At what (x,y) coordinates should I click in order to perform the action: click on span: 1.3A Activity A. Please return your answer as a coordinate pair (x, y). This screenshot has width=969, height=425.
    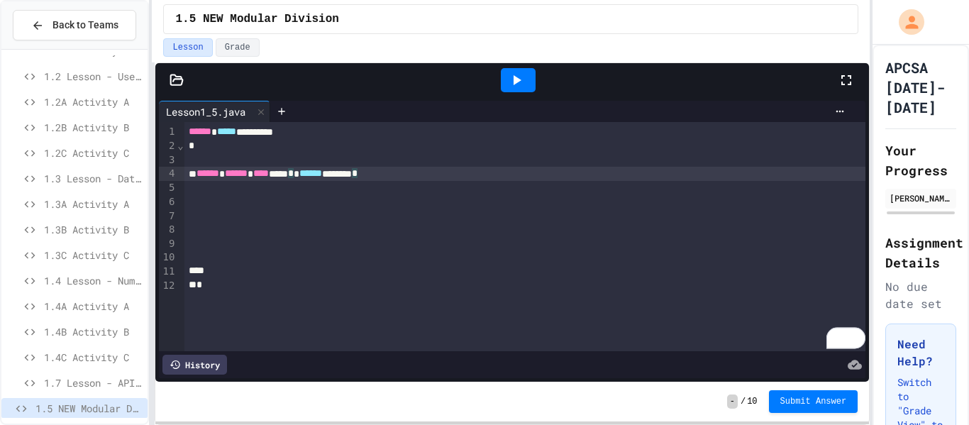
    Looking at the image, I should click on (93, 204).